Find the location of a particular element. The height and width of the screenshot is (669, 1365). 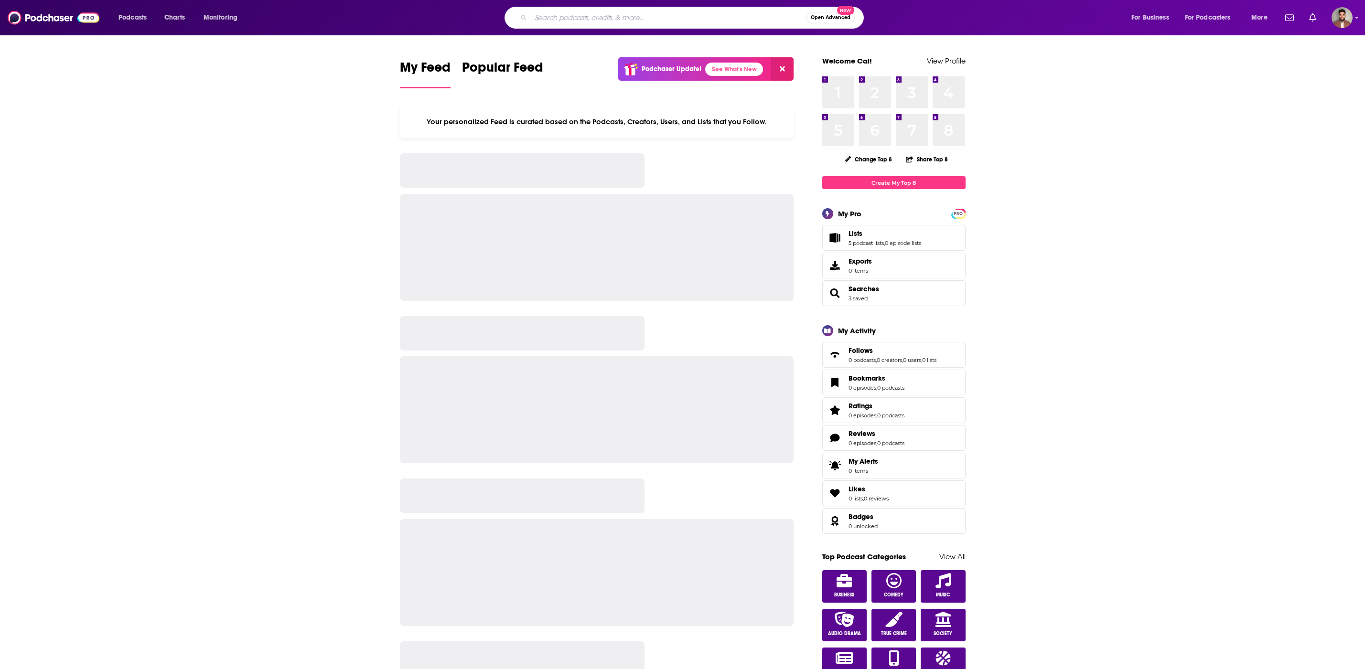

a: Charts is located at coordinates (174, 18).